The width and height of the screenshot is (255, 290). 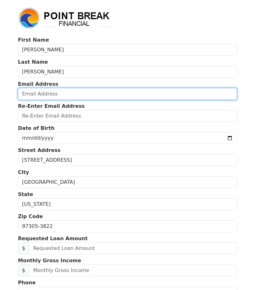 I want to click on input: First Name, so click(x=128, y=50).